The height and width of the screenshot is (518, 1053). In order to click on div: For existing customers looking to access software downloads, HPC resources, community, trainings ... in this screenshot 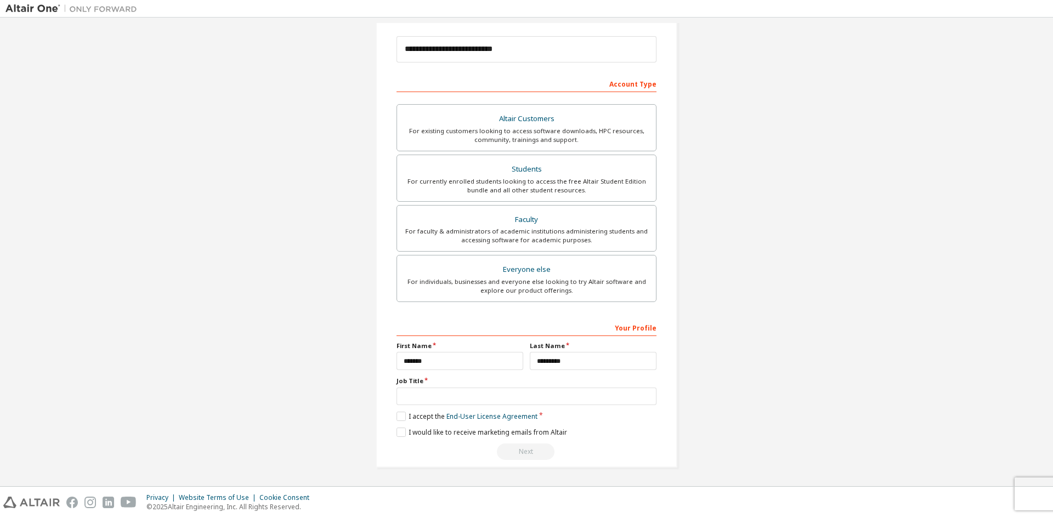, I will do `click(526, 135)`.